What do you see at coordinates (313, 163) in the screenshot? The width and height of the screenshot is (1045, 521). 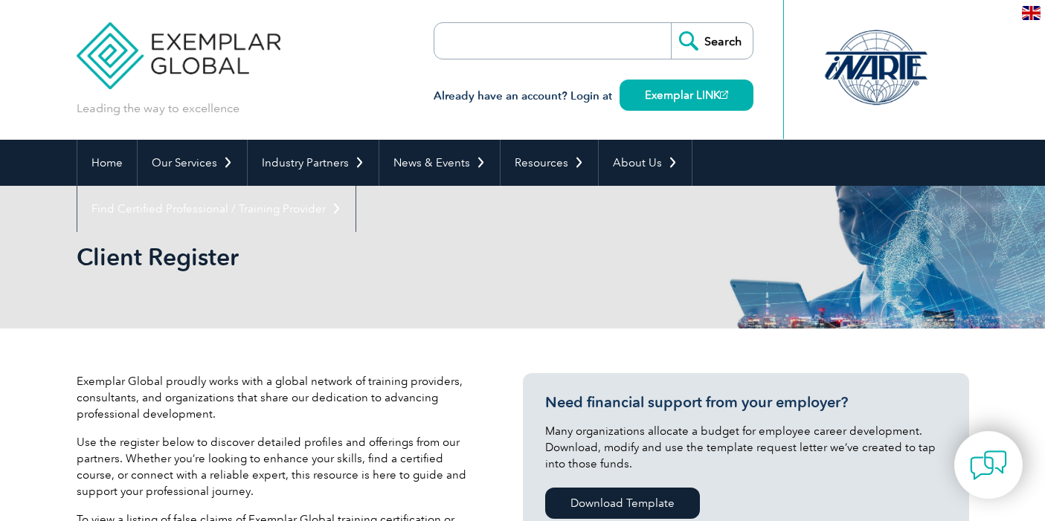 I see `a: Industry Partners` at bounding box center [313, 163].